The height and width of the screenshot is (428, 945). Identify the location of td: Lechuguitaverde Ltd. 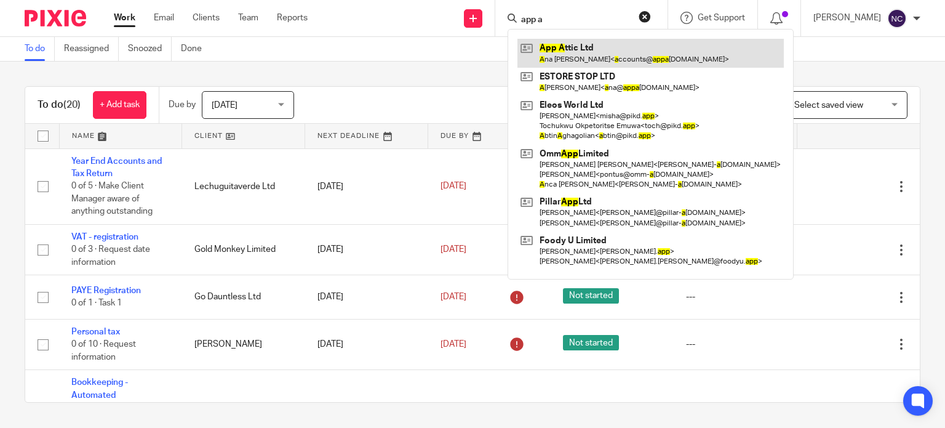
(244, 186).